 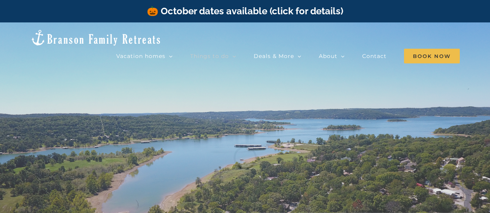 I want to click on span: Things to do, so click(x=210, y=56).